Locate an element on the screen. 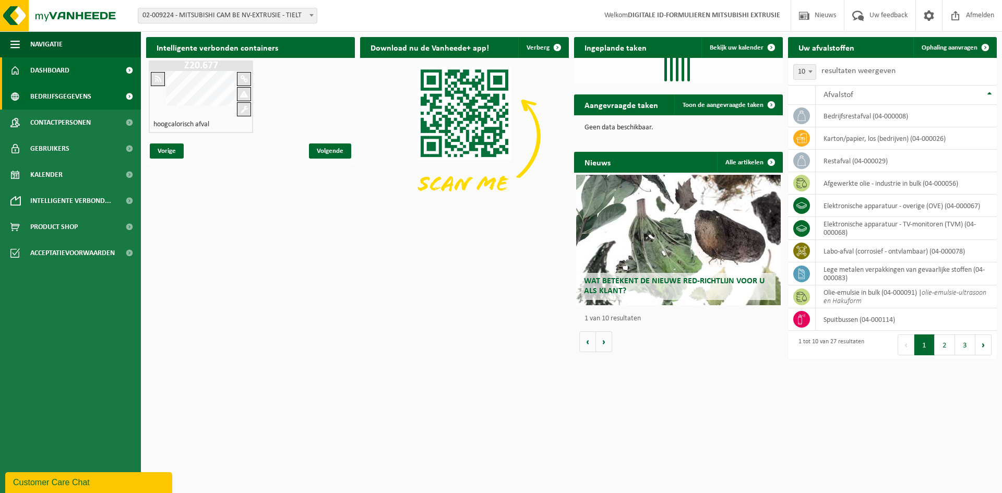  td: elektronische apparatuur - TV-monitoren (TVM) (04-000068) is located at coordinates (906, 229).